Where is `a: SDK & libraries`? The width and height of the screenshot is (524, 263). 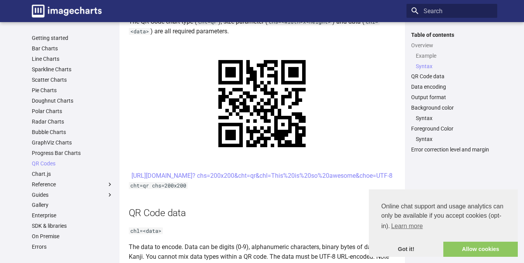
a: SDK & libraries is located at coordinates (72, 226).